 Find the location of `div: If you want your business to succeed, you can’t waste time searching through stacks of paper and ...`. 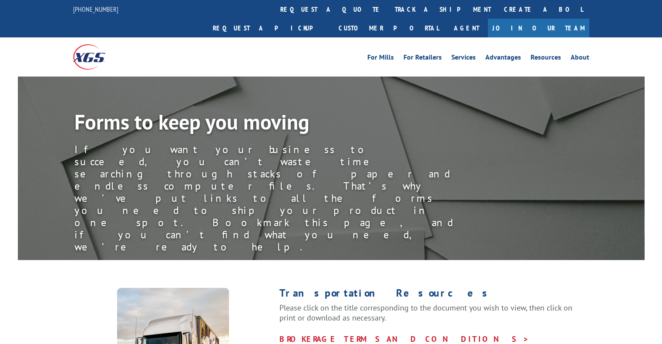

div: If you want your business to succeed, you can’t waste time searching through stacks of paper and ... is located at coordinates (270, 198).